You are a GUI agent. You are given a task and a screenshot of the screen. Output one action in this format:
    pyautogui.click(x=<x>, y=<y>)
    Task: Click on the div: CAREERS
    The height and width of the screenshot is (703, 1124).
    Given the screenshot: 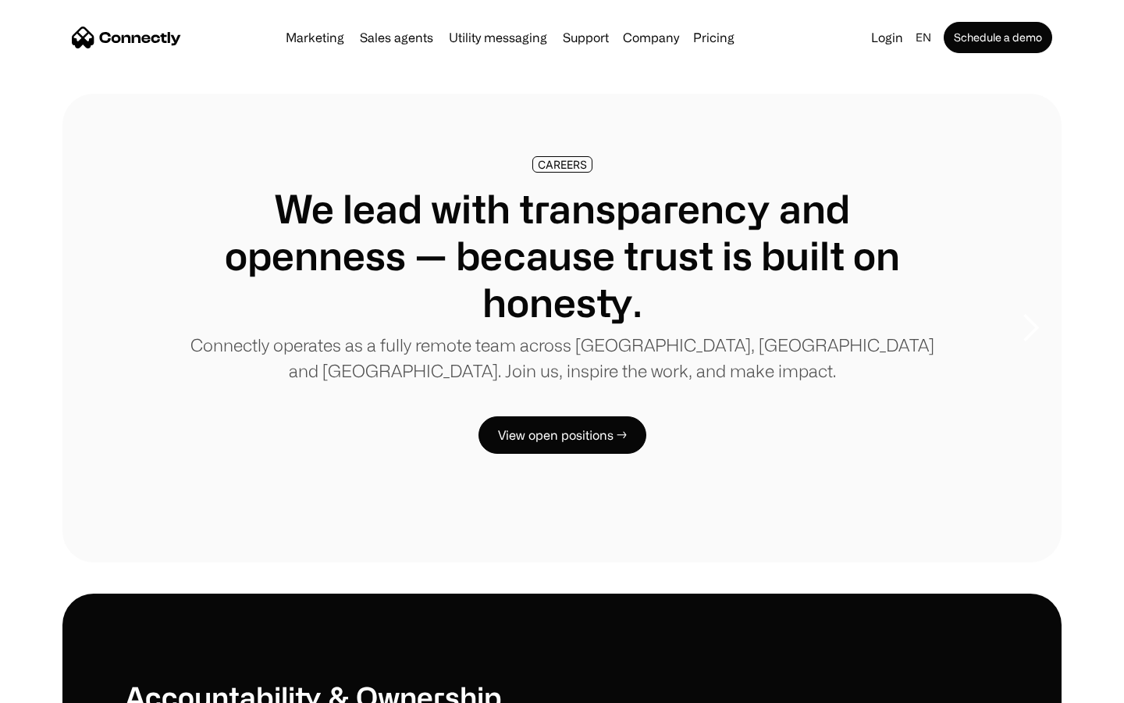 What is the action you would take?
    pyautogui.click(x=562, y=164)
    